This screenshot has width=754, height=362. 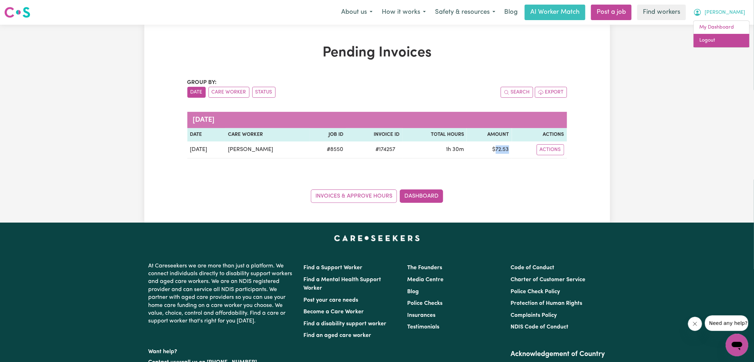 What do you see at coordinates (435, 135) in the screenshot?
I see `th: Total Hours` at bounding box center [435, 135].